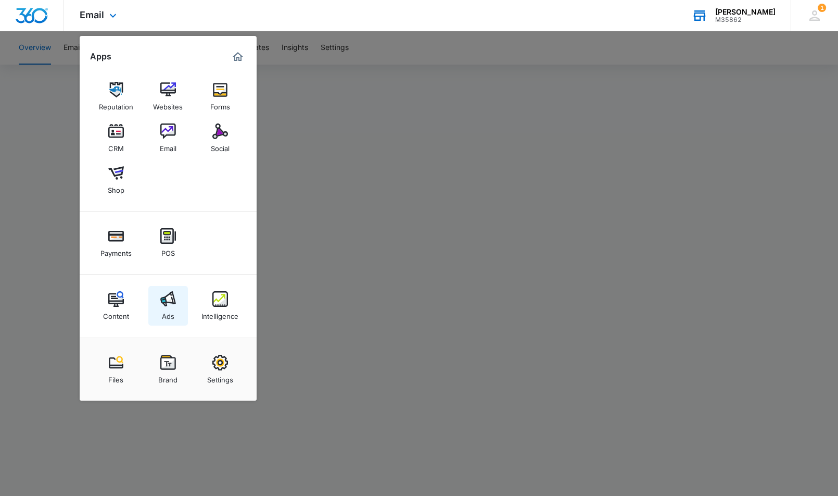 Image resolution: width=838 pixels, height=496 pixels. I want to click on div: Reputation, so click(116, 104).